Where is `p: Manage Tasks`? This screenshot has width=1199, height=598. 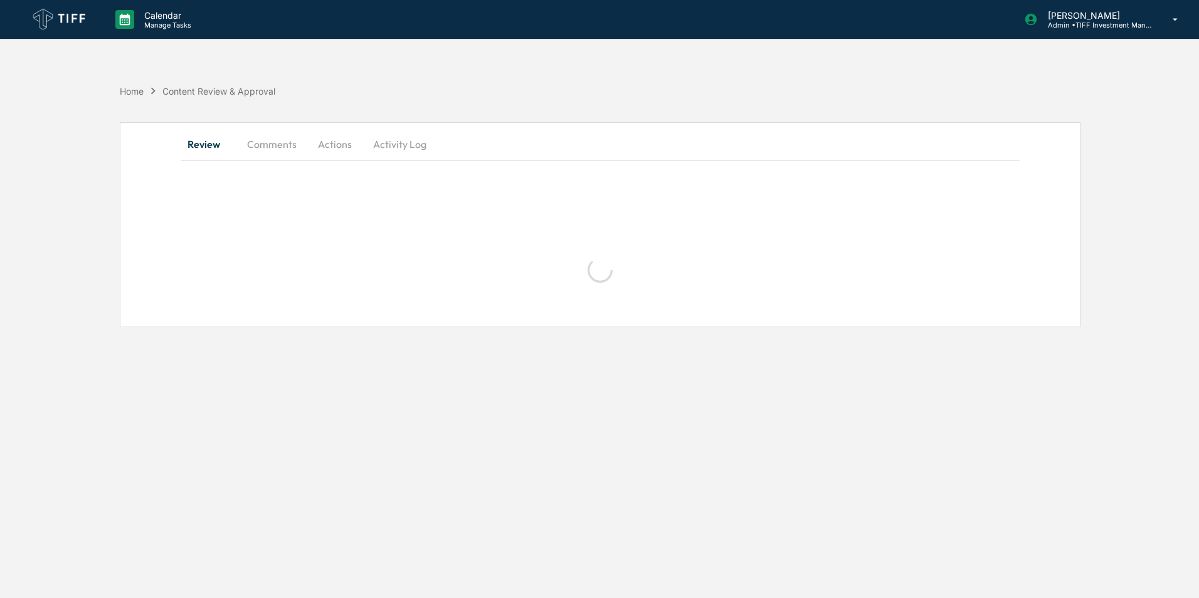 p: Manage Tasks is located at coordinates (166, 25).